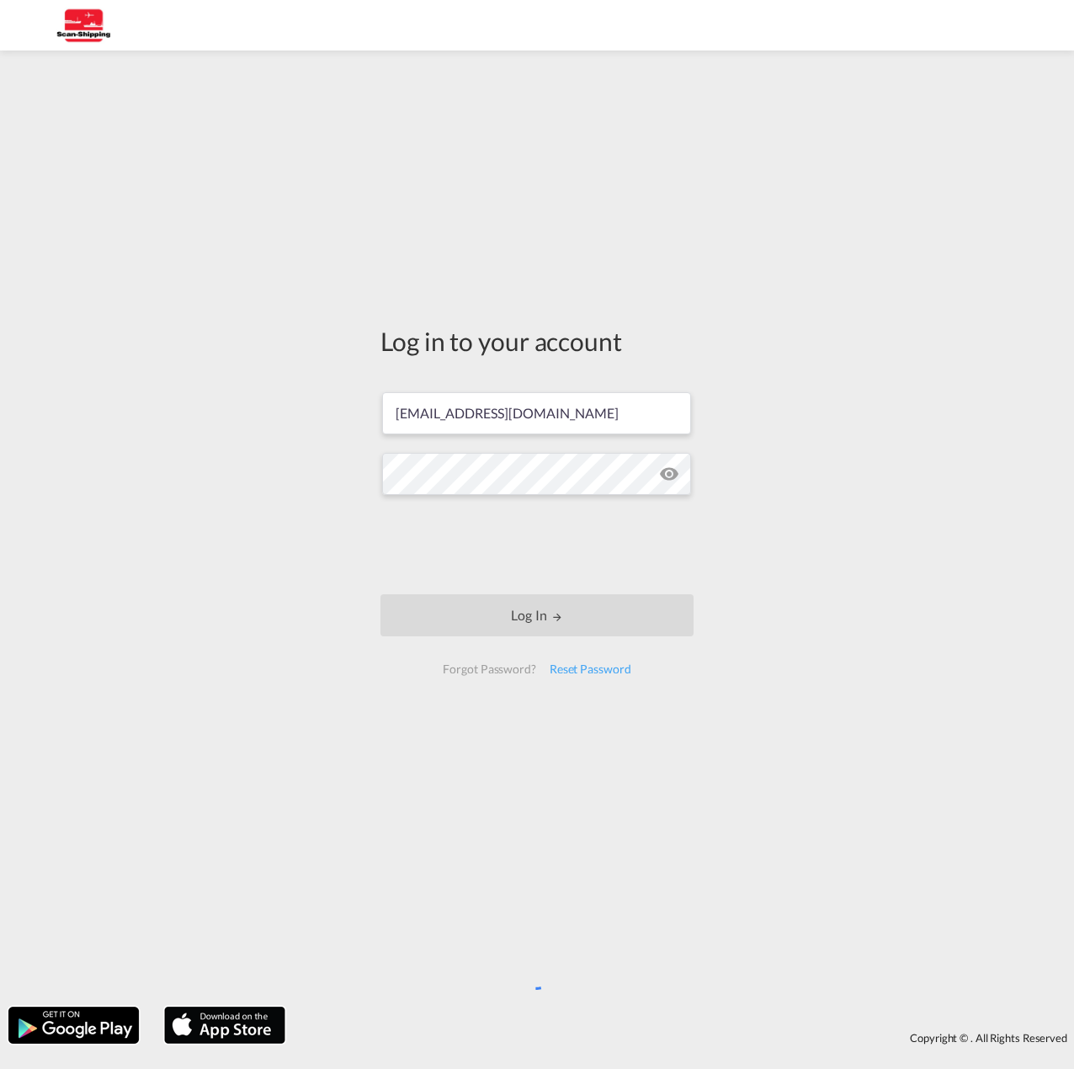 The image size is (1074, 1069). What do you see at coordinates (225, 1026) in the screenshot?
I see `img: apple.png` at bounding box center [225, 1026].